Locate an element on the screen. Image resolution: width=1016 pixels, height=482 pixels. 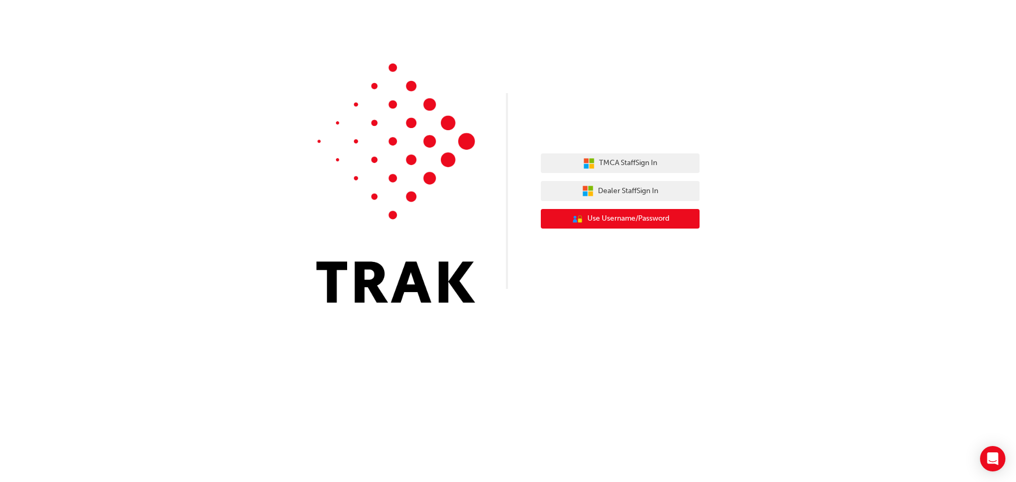
button: Use Username/Password is located at coordinates (620, 219).